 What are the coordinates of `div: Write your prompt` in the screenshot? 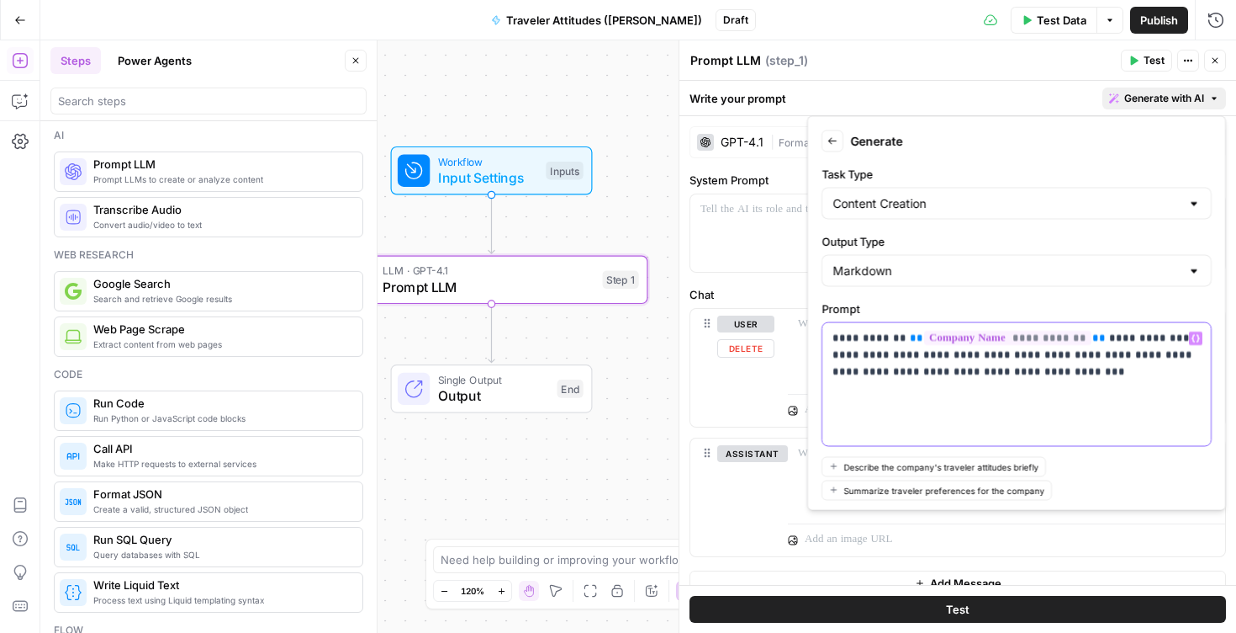 It's located at (958, 98).